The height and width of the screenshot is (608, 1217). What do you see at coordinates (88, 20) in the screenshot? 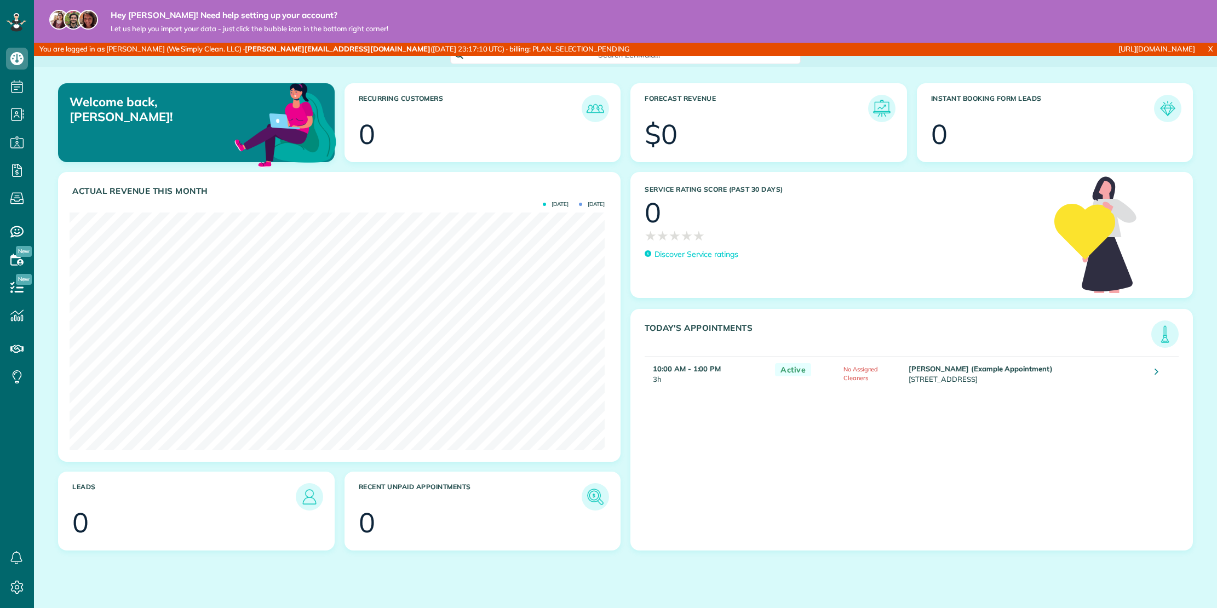
I see `img: michelle-19f622bdf1676172e81f8f8fba1fb50e276960ebfe0243fe18214015130c80e4.jpg` at bounding box center [88, 20].